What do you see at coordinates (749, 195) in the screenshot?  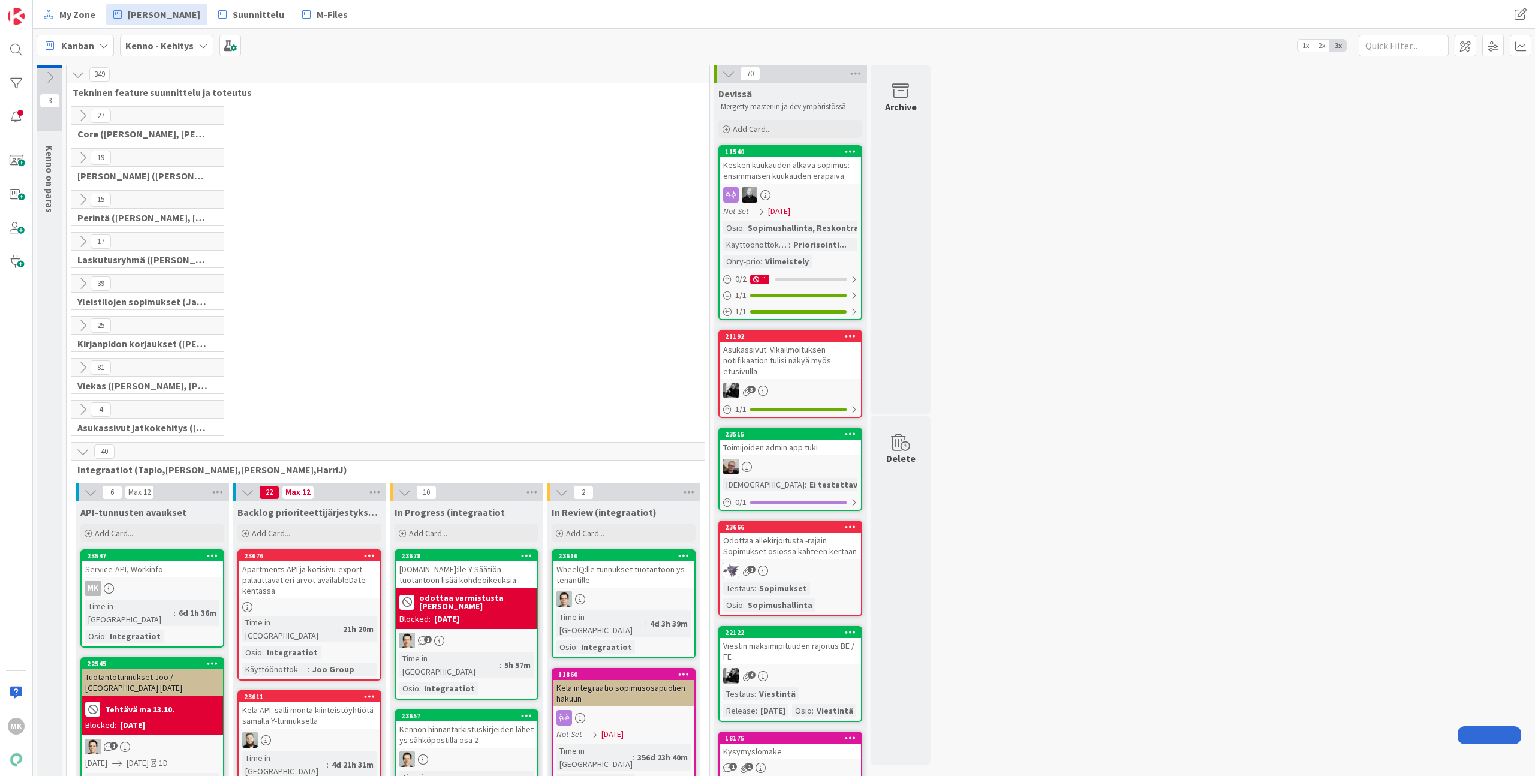 I see `img: MV` at bounding box center [749, 195].